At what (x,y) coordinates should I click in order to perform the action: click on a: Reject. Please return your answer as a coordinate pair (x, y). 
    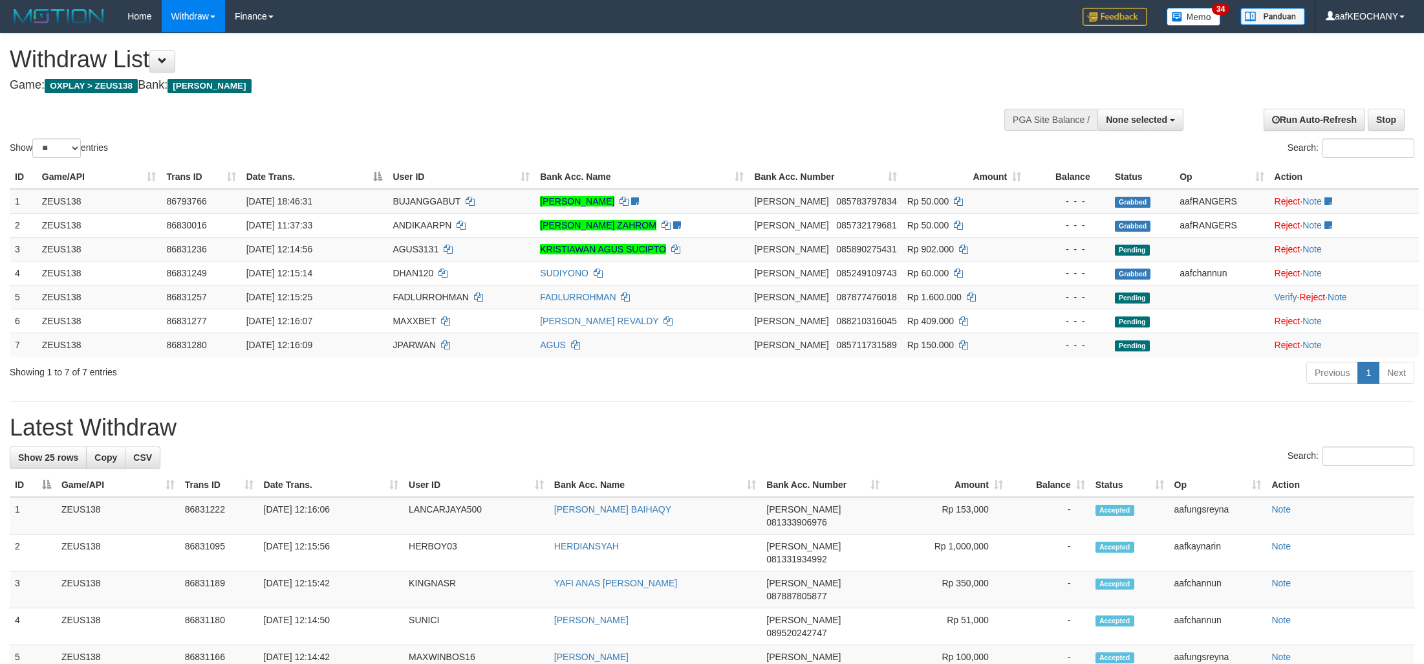
    Looking at the image, I should click on (1288, 249).